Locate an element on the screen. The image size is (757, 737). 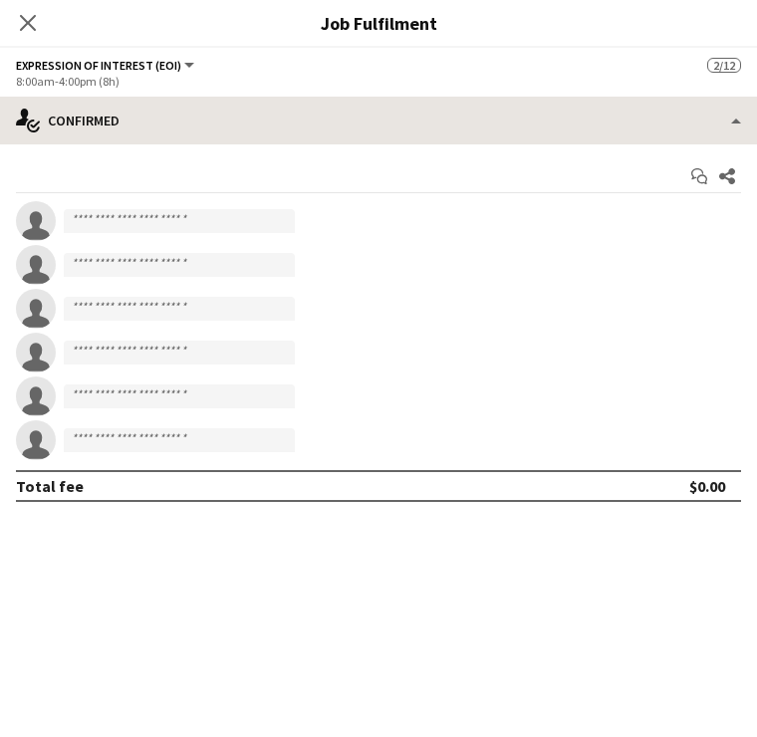
div: 8:00am-4:00pm (8h) is located at coordinates (378, 81).